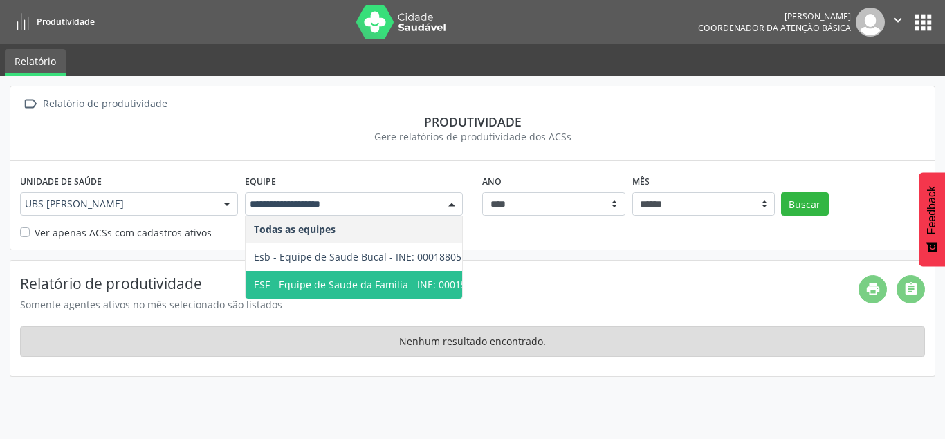  What do you see at coordinates (66, 21) in the screenshot?
I see `span: Produtividade` at bounding box center [66, 21].